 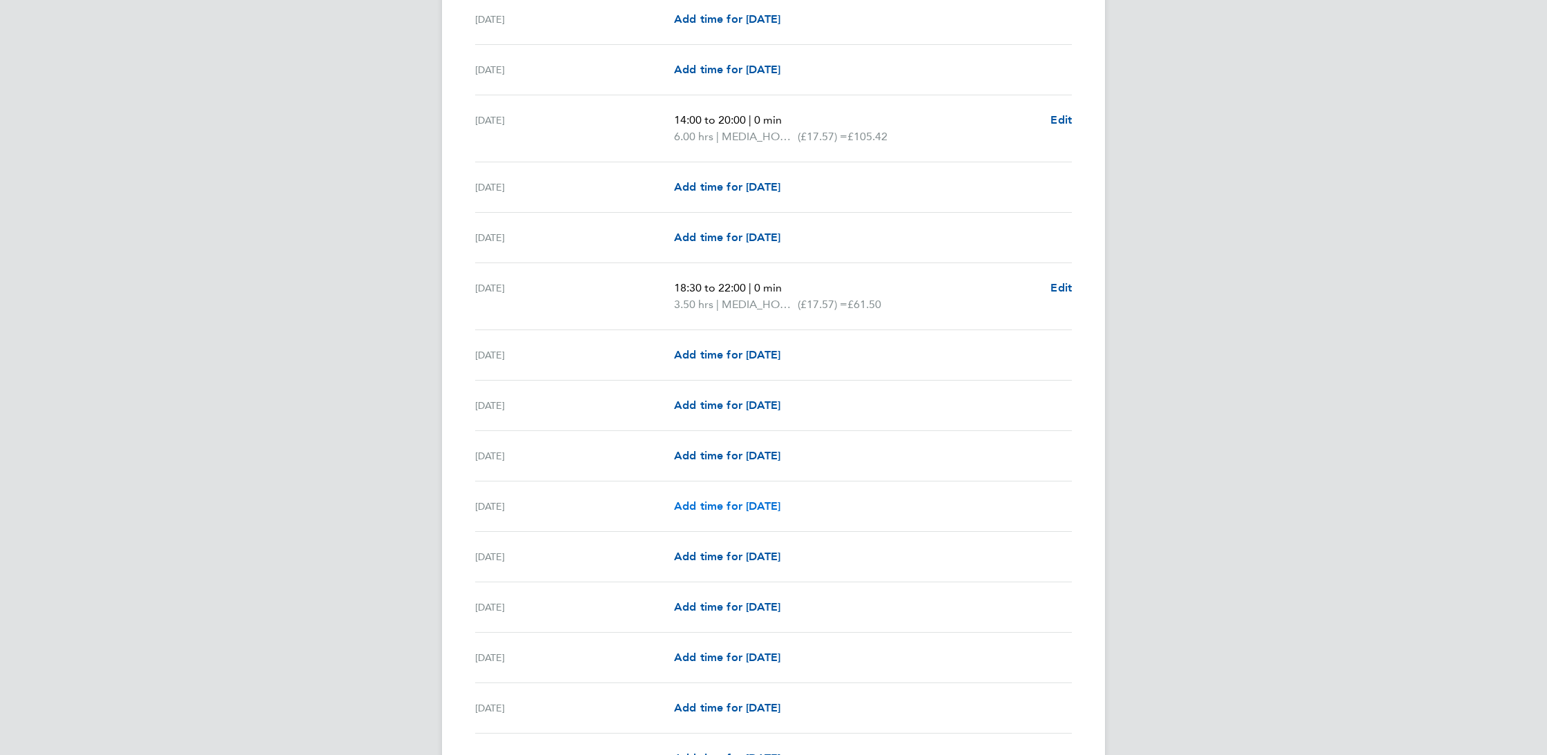 What do you see at coordinates (710, 119) in the screenshot?
I see `span: 14:00 to 20:00` at bounding box center [710, 119].